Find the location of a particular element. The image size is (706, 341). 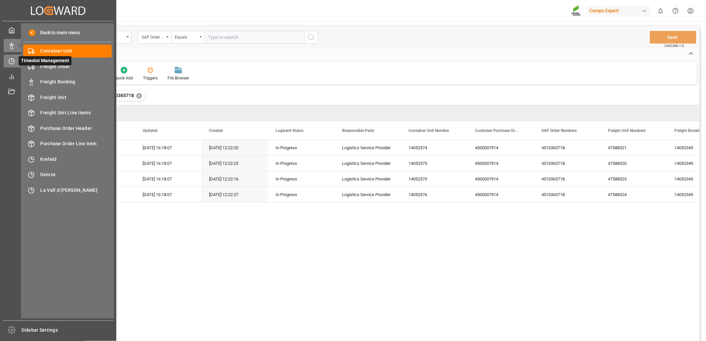

a: Freight Booking is located at coordinates (67, 82).